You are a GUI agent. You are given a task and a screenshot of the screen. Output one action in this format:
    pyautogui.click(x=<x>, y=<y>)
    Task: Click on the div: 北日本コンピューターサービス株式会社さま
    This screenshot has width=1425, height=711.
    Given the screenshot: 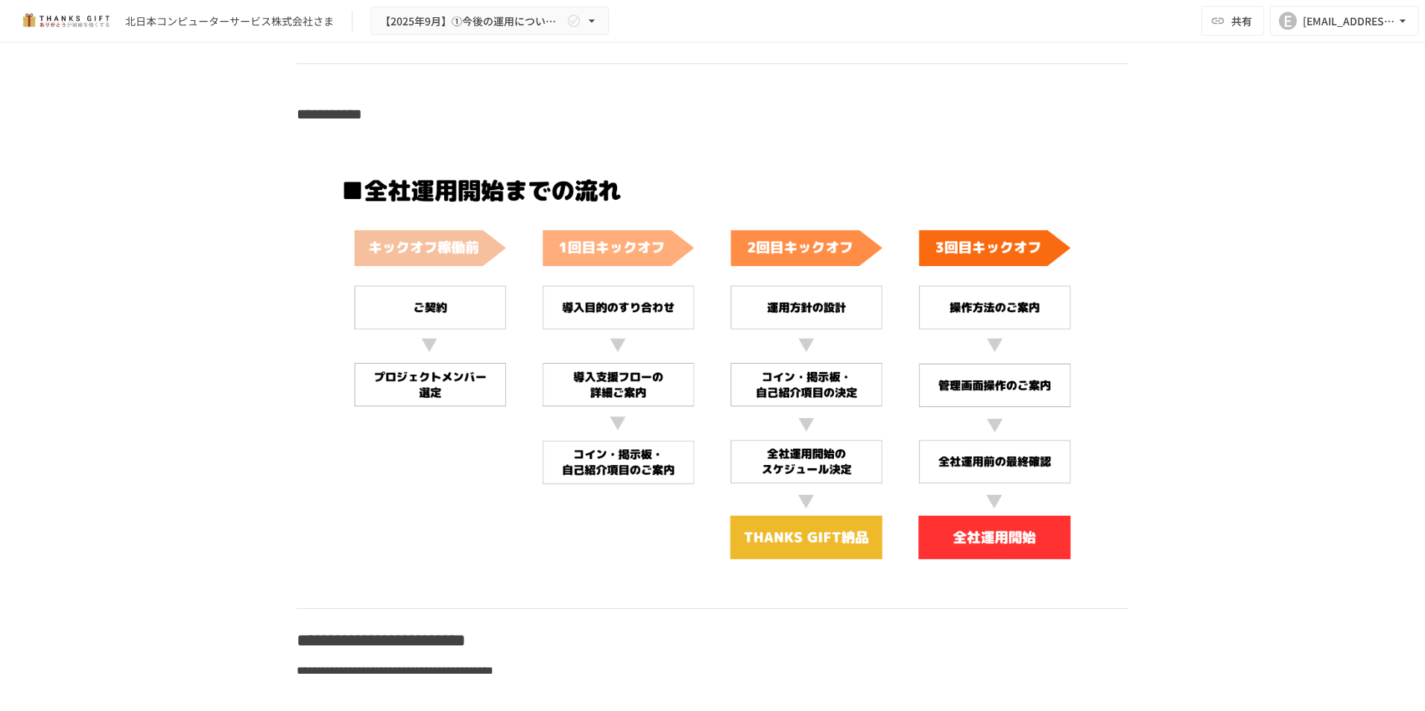 What is the action you would take?
    pyautogui.click(x=230, y=21)
    